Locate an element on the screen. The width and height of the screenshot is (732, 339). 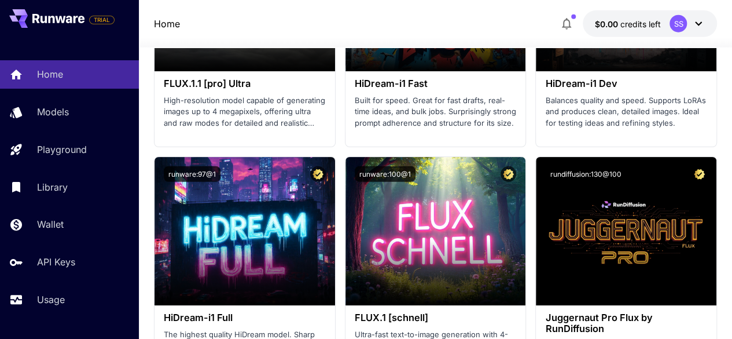
h3: HiDream-i1 Fast is located at coordinates (436, 83).